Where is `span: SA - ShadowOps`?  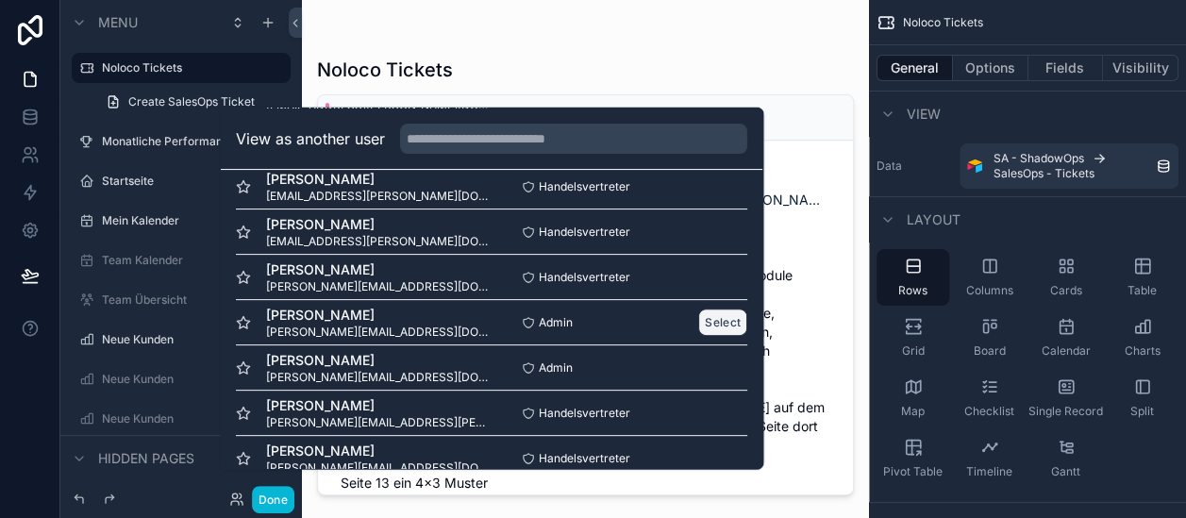
span: SA - ShadowOps is located at coordinates (1039, 159).